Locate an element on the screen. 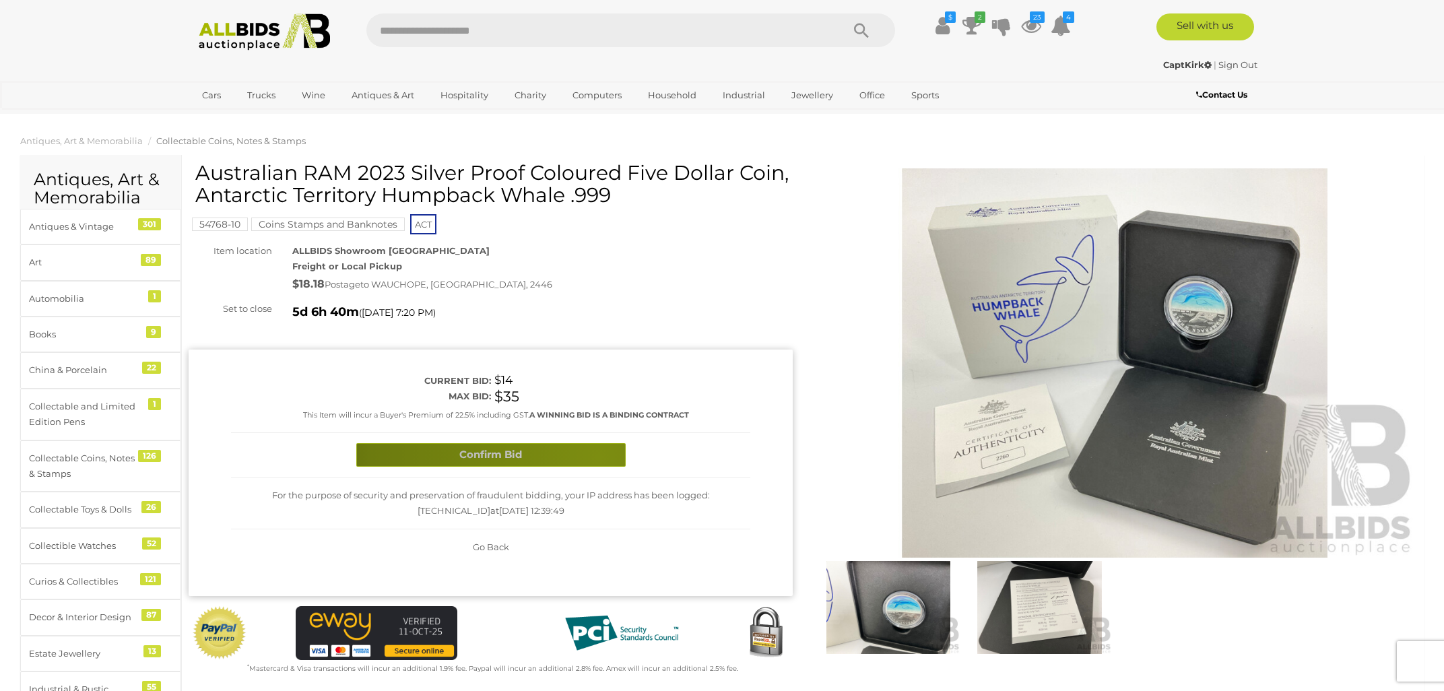 This screenshot has width=1444, height=691. a: Books 9 is located at coordinates (100, 334).